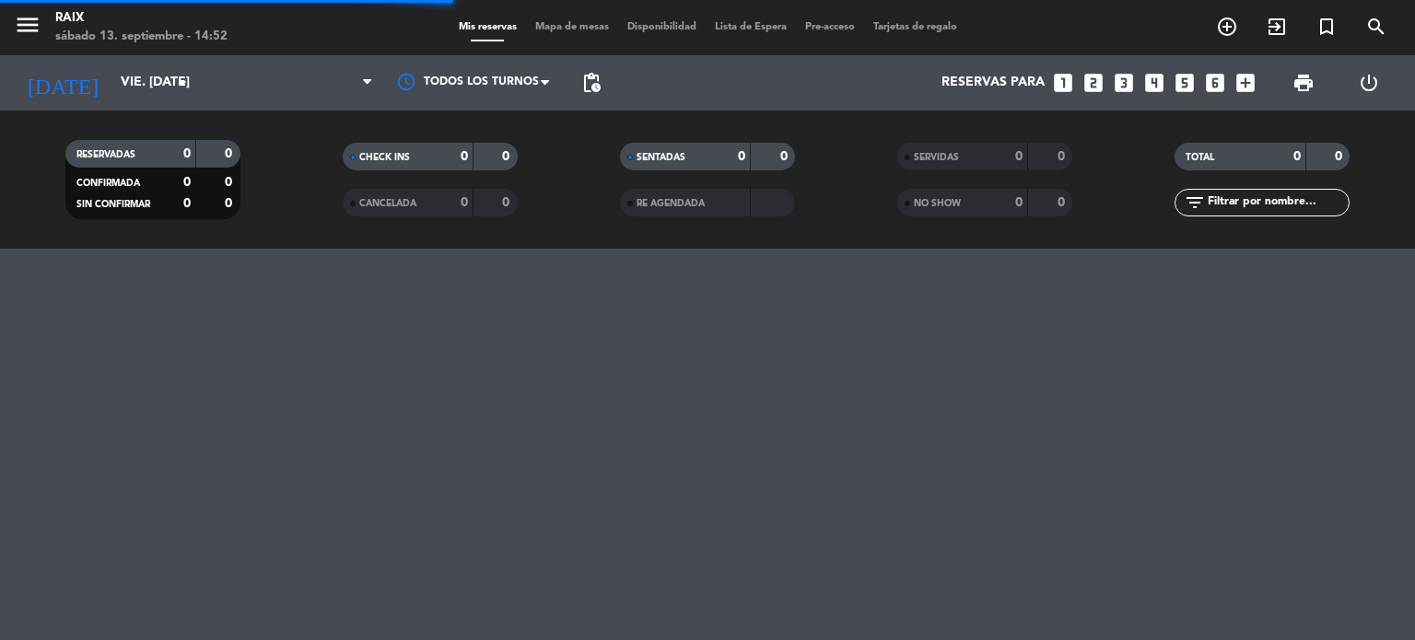 This screenshot has width=1415, height=640. I want to click on span: CANCELADA, so click(388, 204).